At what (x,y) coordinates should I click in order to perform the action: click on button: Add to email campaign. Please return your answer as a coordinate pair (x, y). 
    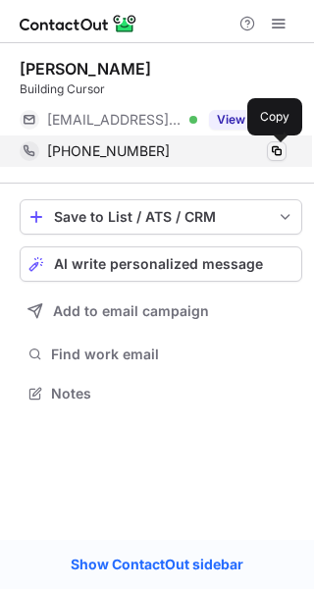
    Looking at the image, I should click on (161, 311).